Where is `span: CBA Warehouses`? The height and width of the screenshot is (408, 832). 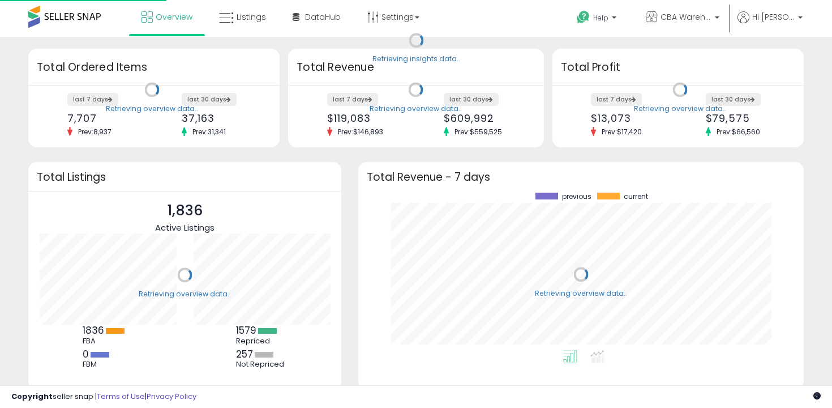 span: CBA Warehouses is located at coordinates (686, 17).